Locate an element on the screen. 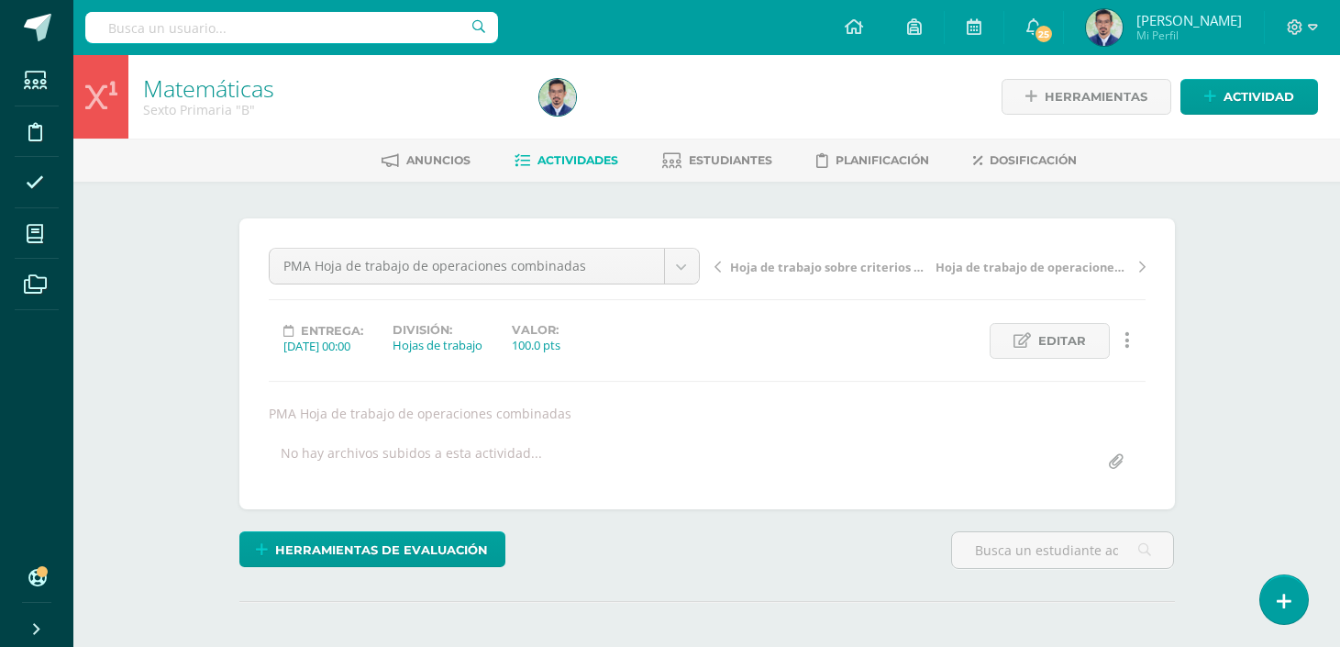  a: Actividades is located at coordinates (566, 160).